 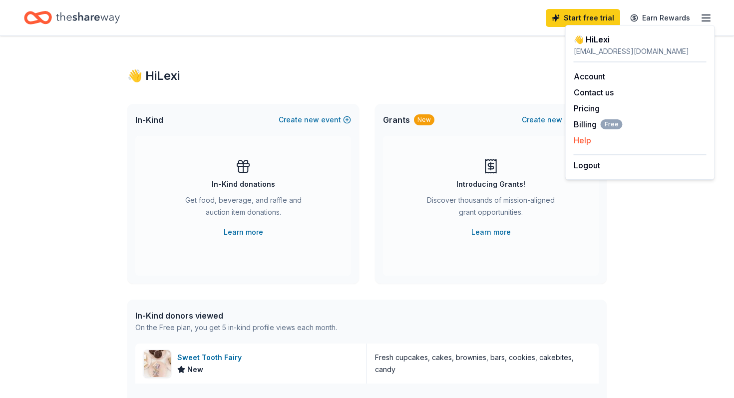 I want to click on div: Get food, beverage, and raffle and auction item donations., so click(x=243, y=208).